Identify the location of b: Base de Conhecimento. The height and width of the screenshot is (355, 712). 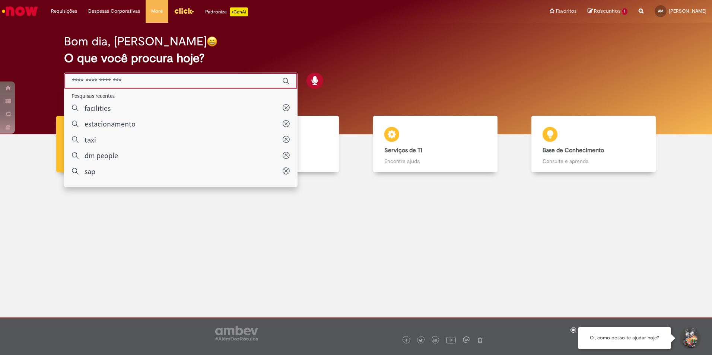
(573, 150).